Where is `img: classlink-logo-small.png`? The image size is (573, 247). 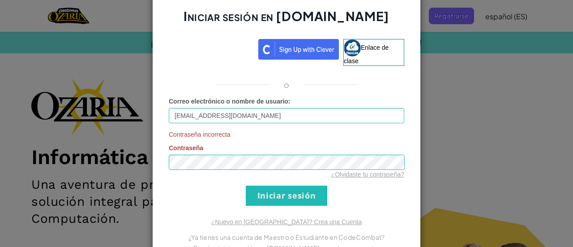
img: classlink-logo-small.png is located at coordinates (352, 48).